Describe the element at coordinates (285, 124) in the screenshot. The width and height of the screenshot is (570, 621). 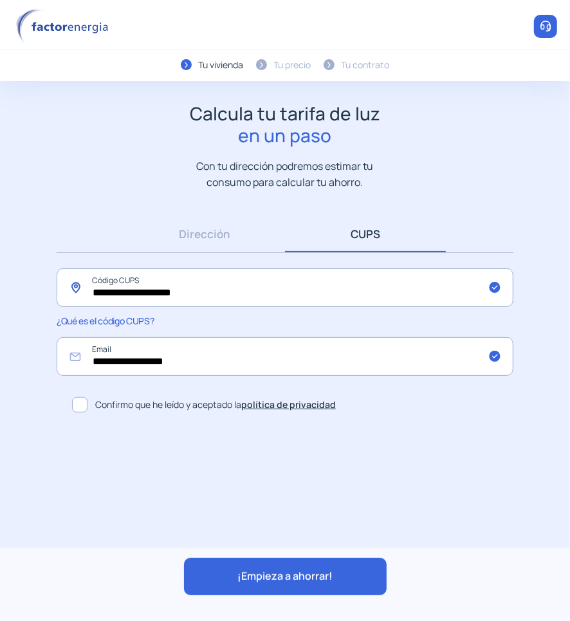
I see `h1: Calcula tu tarifa de luz` at that location.